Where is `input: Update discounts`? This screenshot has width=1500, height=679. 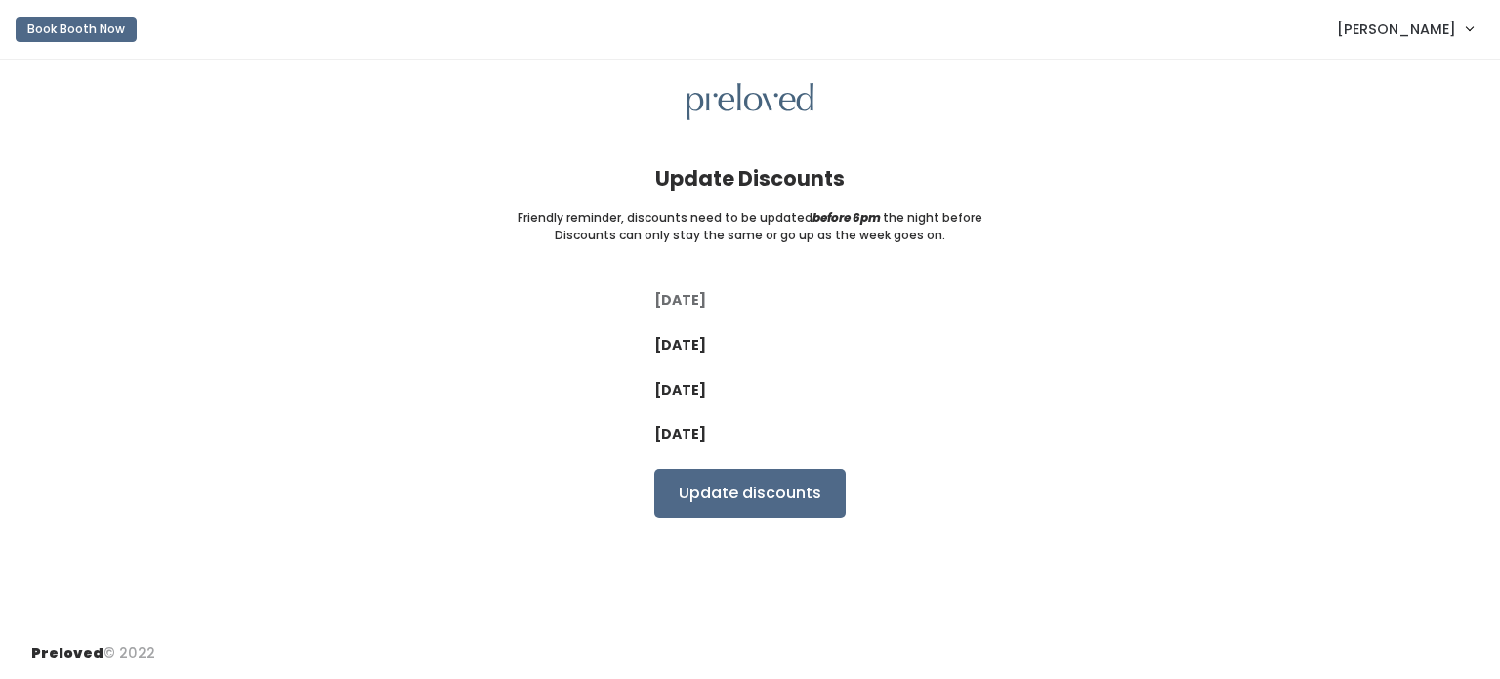
input: Update discounts is located at coordinates (750, 493).